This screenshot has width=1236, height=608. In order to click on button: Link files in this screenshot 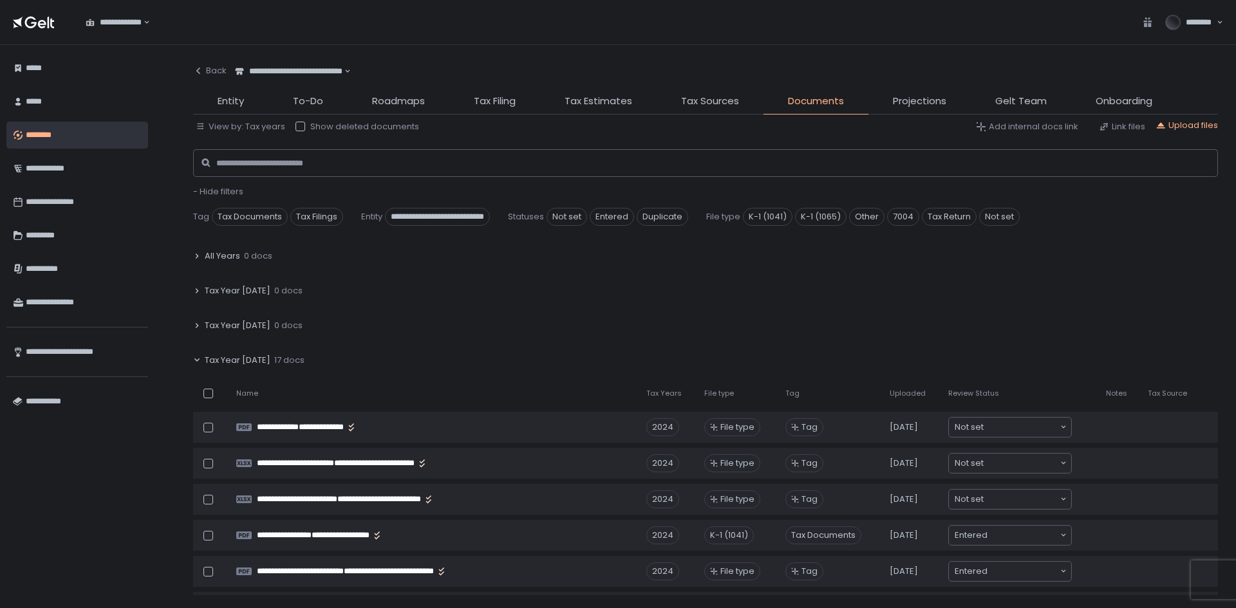, I will do `click(1122, 127)`.